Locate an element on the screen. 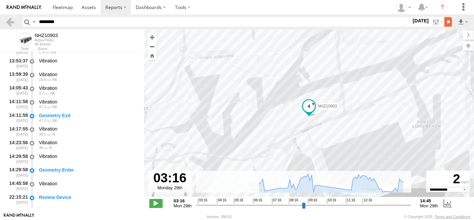 This screenshot has width=474, height=220. img: rand-logo.svg is located at coordinates (24, 7).